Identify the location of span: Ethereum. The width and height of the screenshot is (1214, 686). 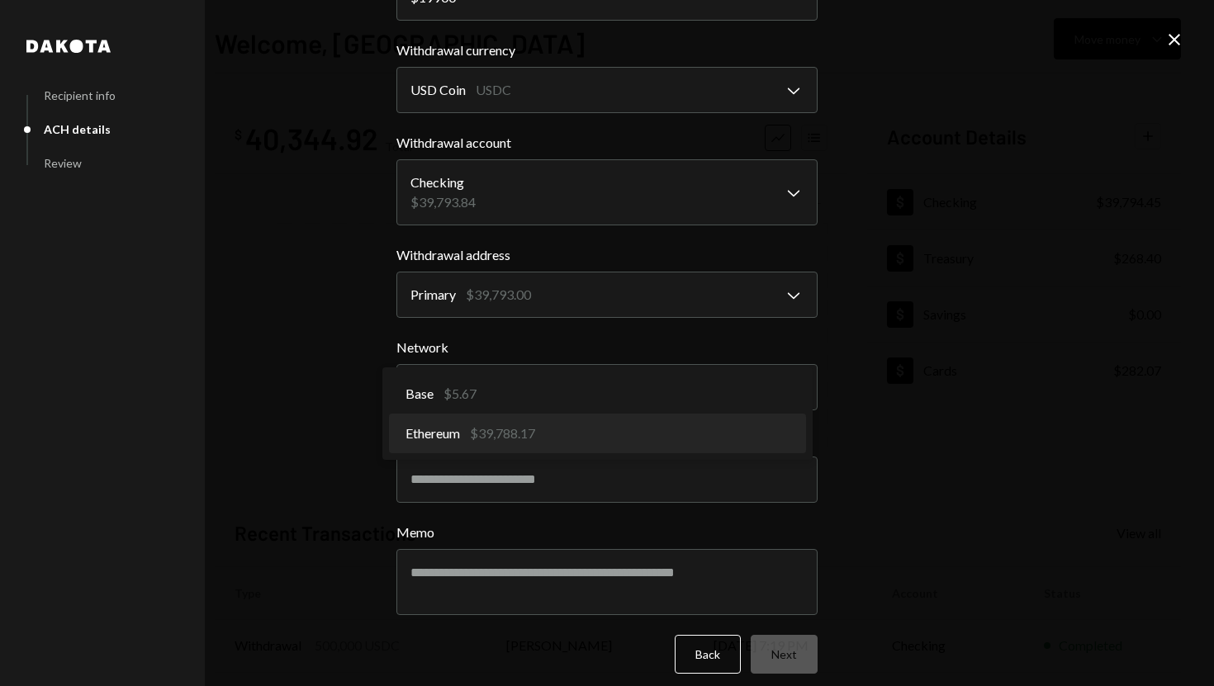
(433, 434).